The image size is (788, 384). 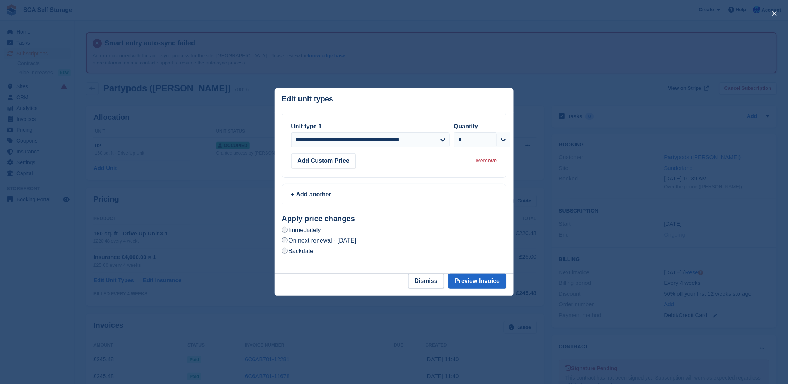 I want to click on div: Remove, so click(x=487, y=160).